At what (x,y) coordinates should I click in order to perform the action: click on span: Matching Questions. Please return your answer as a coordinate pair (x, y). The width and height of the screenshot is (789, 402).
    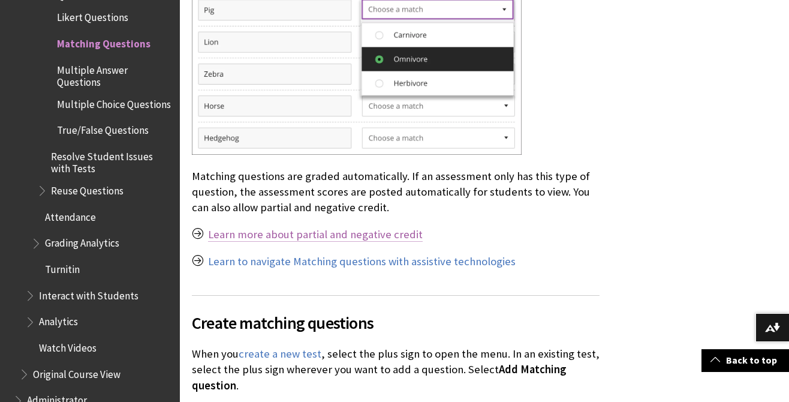
    Looking at the image, I should click on (104, 41).